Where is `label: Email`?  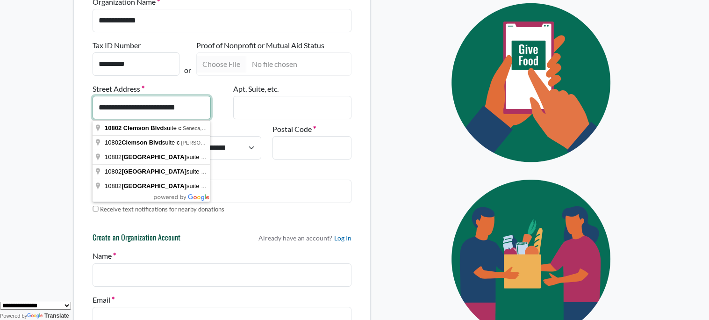
label: Email is located at coordinates (103, 300).